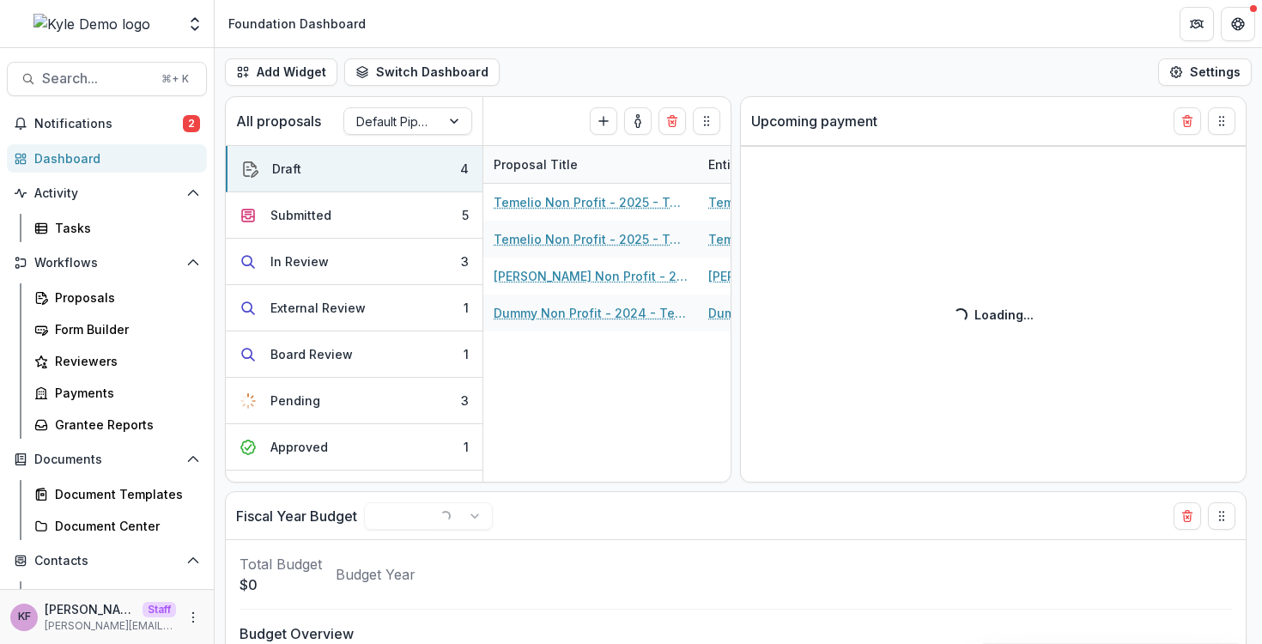  Describe the element at coordinates (106, 561) in the screenshot. I see `button: Open Contacts` at that location.